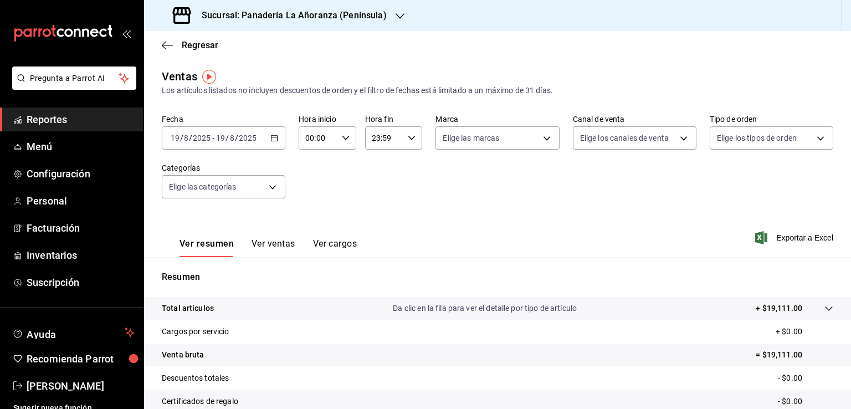  I want to click on span: Suscripción, so click(80, 282).